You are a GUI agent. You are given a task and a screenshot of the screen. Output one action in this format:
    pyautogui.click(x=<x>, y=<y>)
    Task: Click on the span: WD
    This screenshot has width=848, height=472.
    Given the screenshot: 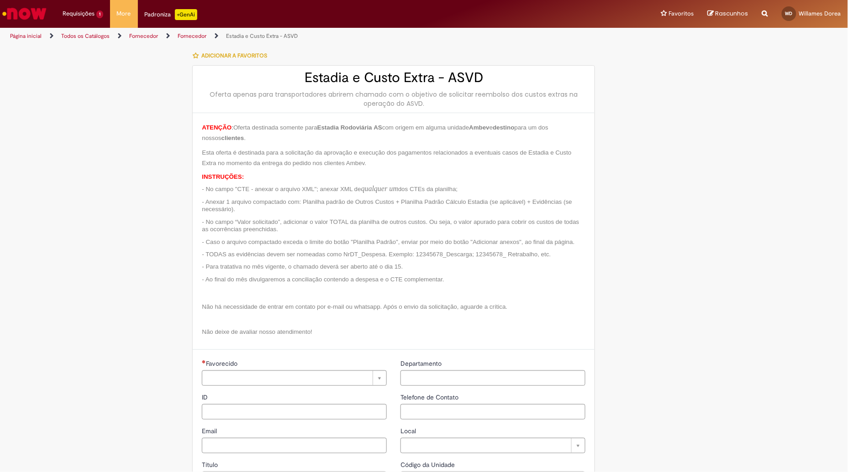 What is the action you would take?
    pyautogui.click(x=789, y=13)
    